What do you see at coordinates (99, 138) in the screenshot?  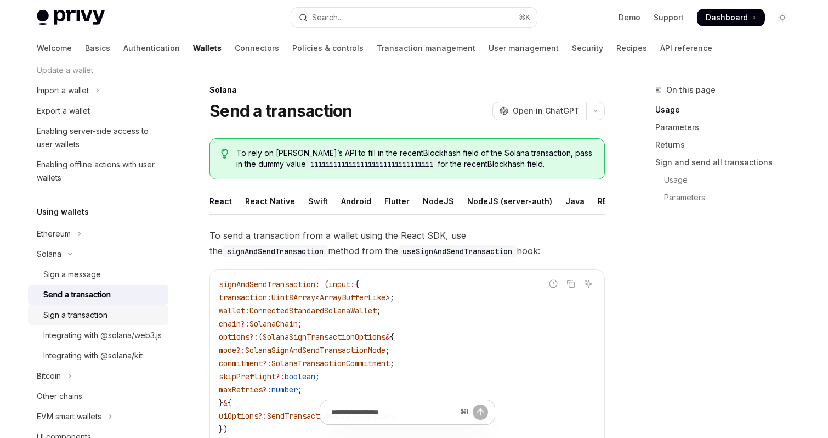 I see `div: Enabling server-side access to user wallets` at bounding box center [99, 138].